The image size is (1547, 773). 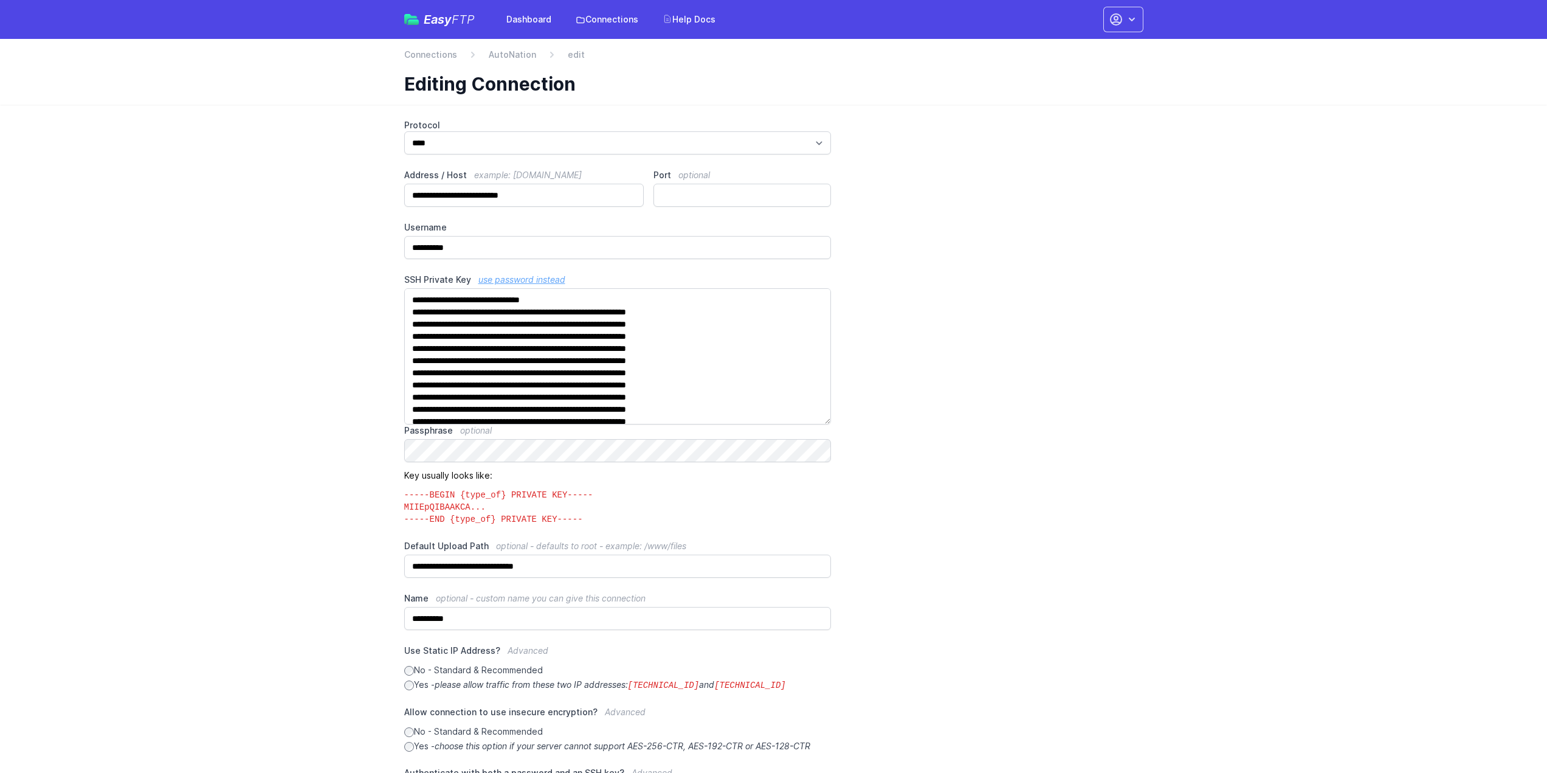 I want to click on label: Port, so click(x=742, y=175).